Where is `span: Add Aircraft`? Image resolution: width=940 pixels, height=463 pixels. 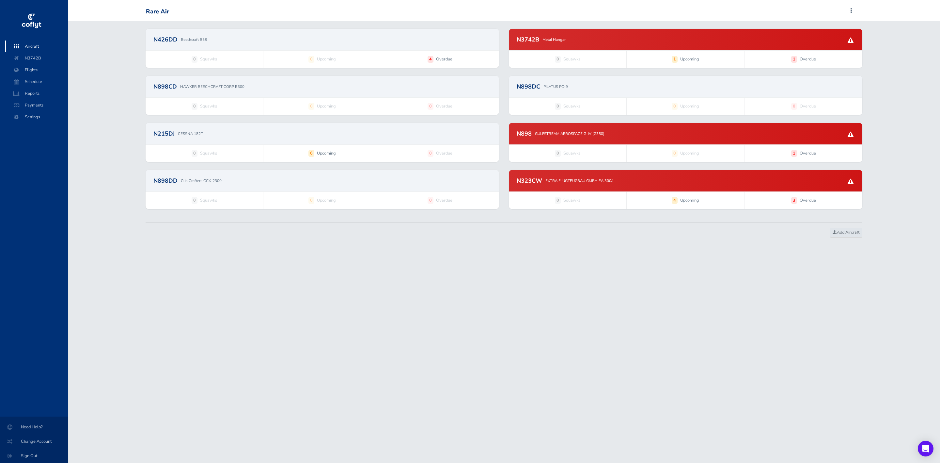
span: Add Aircraft is located at coordinates (846, 232).